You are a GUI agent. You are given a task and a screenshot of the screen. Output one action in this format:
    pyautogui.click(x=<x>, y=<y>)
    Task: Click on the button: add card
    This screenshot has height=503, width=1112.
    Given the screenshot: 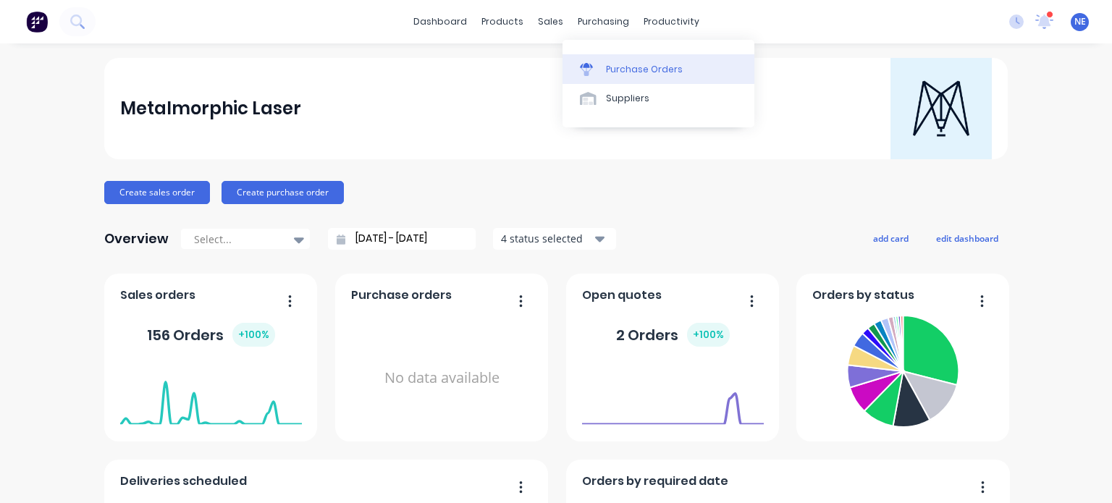 What is the action you would take?
    pyautogui.click(x=890, y=238)
    